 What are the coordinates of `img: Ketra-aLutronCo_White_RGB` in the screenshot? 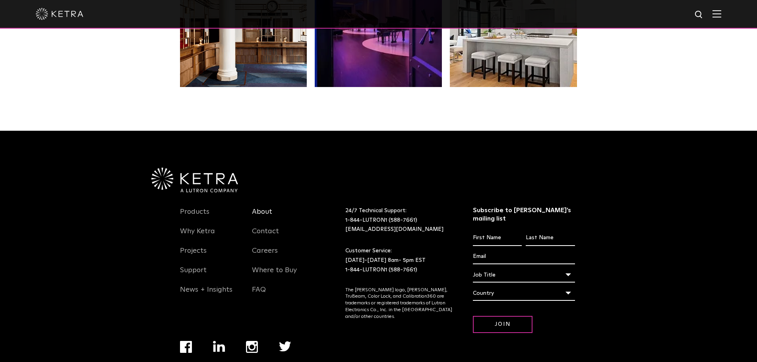 It's located at (195, 180).